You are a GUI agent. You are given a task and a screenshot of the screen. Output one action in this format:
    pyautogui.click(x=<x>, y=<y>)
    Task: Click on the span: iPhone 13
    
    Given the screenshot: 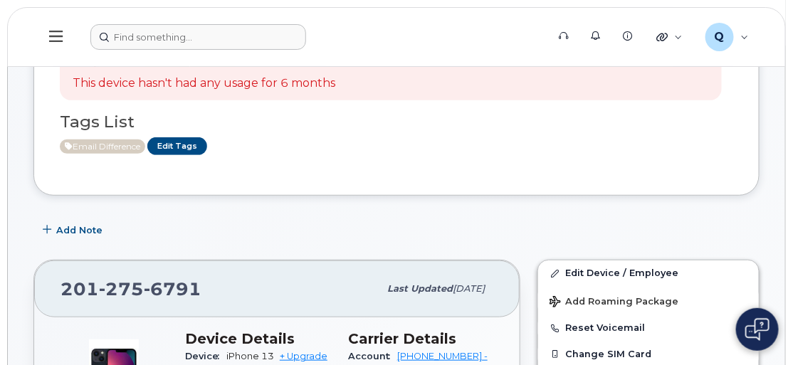 What is the action you would take?
    pyautogui.click(x=250, y=356)
    